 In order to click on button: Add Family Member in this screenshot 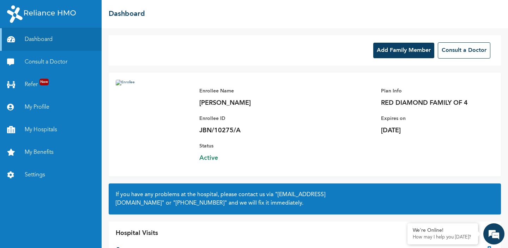, I will do `click(404, 50)`.